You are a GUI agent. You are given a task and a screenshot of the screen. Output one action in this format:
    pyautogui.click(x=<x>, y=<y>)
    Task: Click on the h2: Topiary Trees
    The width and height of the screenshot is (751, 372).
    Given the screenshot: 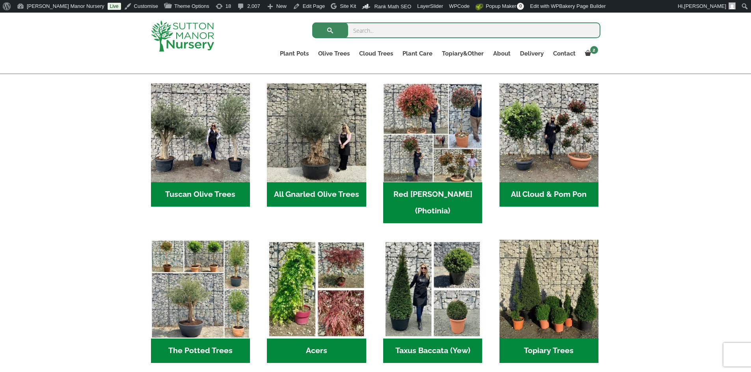 What is the action you would take?
    pyautogui.click(x=549, y=351)
    